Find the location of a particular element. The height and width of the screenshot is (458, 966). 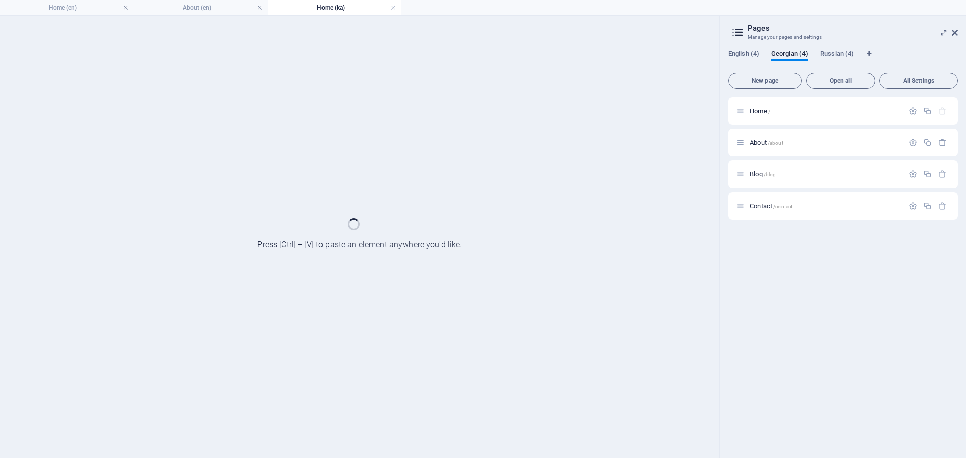

span: All Settings is located at coordinates (918, 81).